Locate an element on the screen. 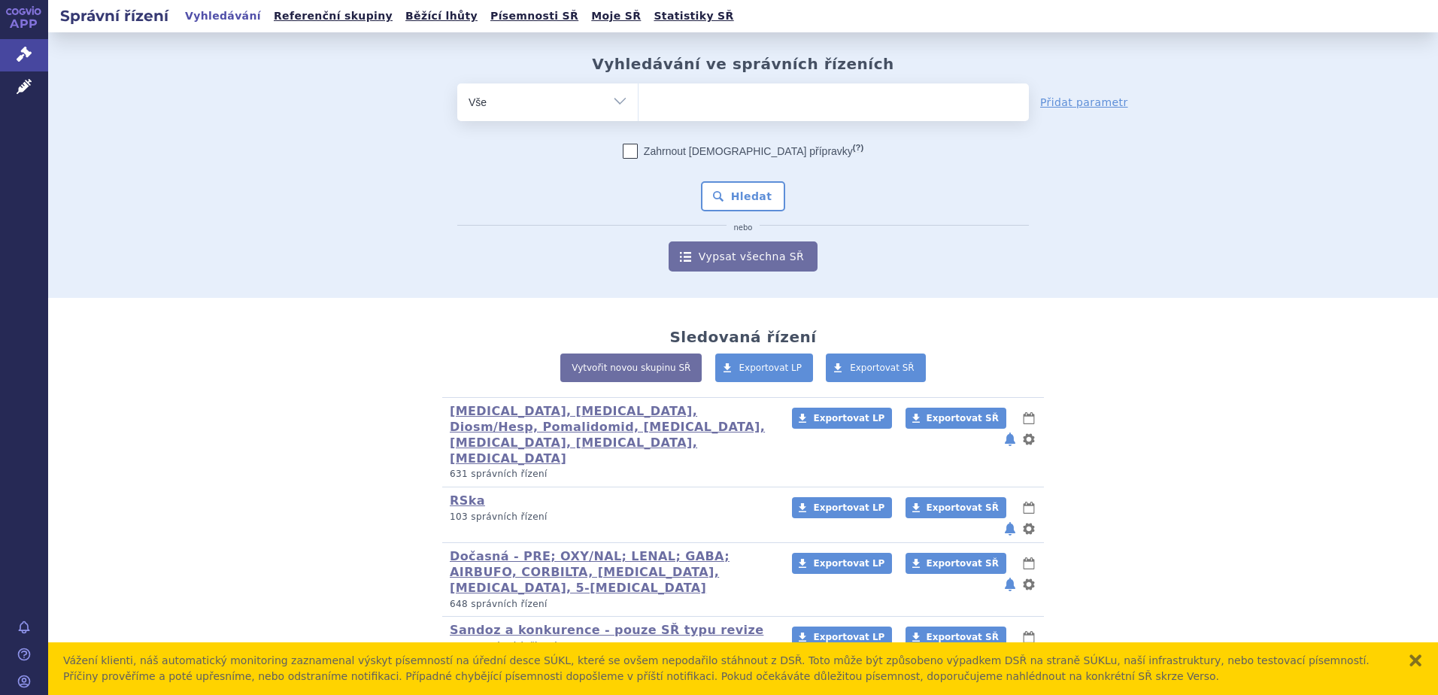  a: RSka is located at coordinates (467, 500).